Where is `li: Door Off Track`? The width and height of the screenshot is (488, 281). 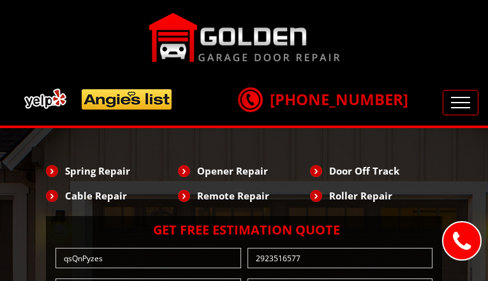 li: Door Off Track is located at coordinates (376, 171).